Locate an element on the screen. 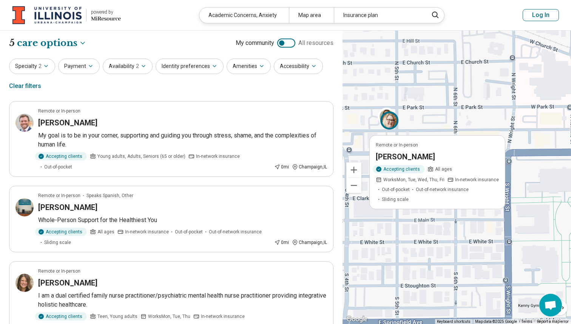 The width and height of the screenshot is (571, 324). span: care options is located at coordinates (47, 43).